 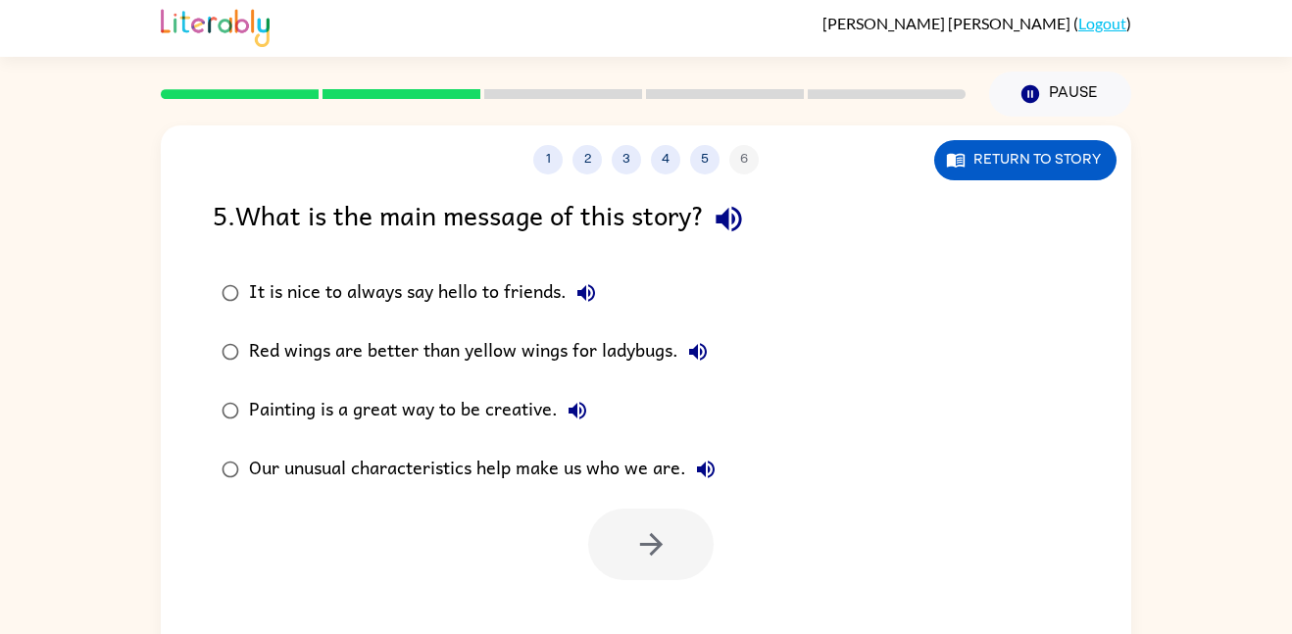 I want to click on button: 5, so click(x=705, y=160).